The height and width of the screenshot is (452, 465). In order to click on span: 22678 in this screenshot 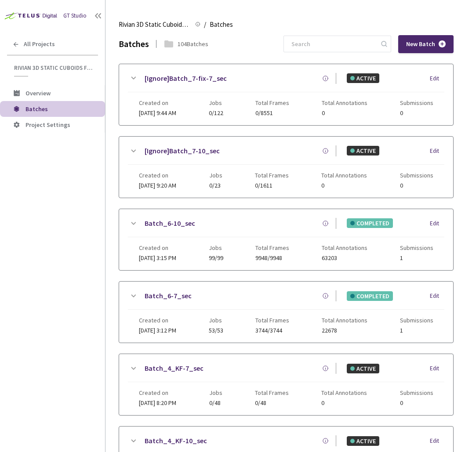, I will do `click(345, 331)`.